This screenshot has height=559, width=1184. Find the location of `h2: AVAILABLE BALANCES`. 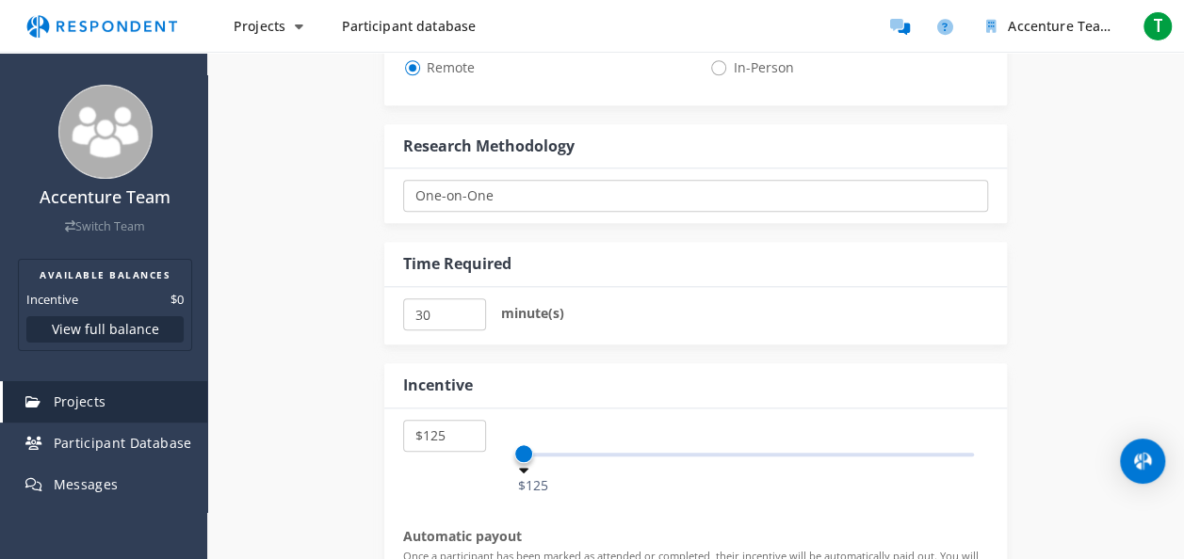

h2: AVAILABLE BALANCES is located at coordinates (105, 275).